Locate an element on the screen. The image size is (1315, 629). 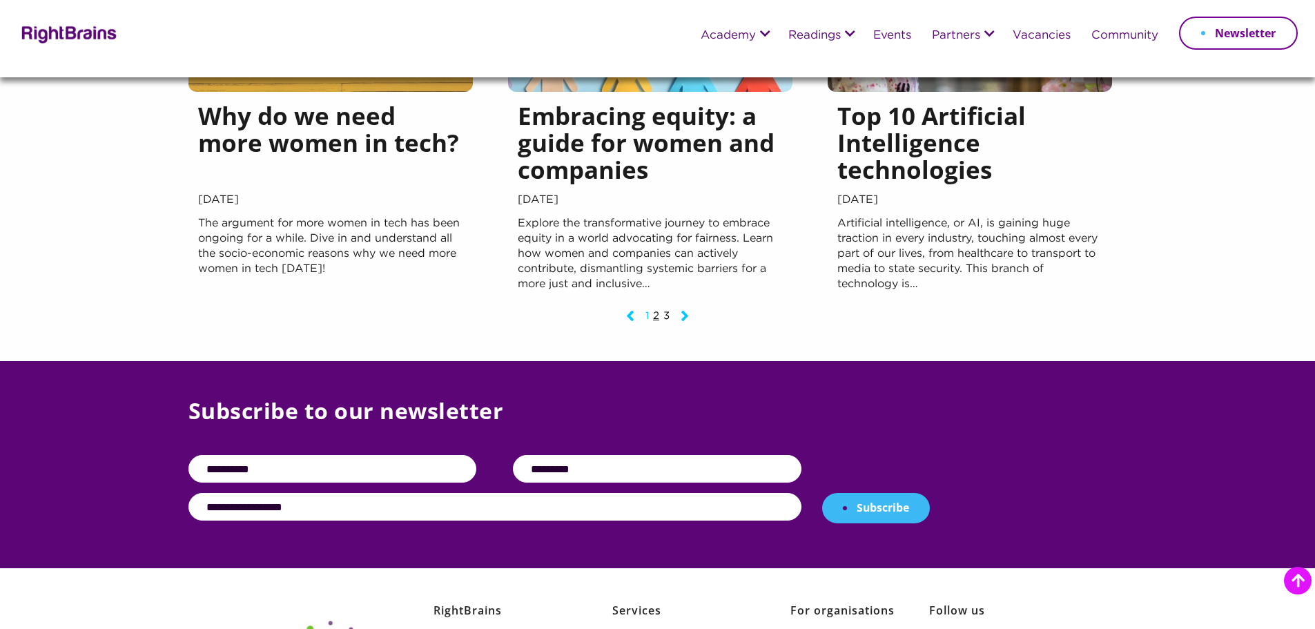
p: Subscribe to our newsletter is located at coordinates (658, 425).